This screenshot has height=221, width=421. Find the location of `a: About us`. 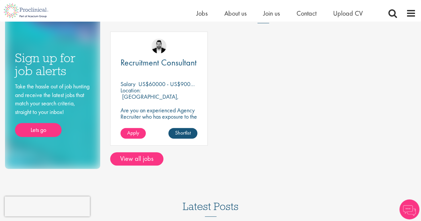

a: About us is located at coordinates (235, 13).